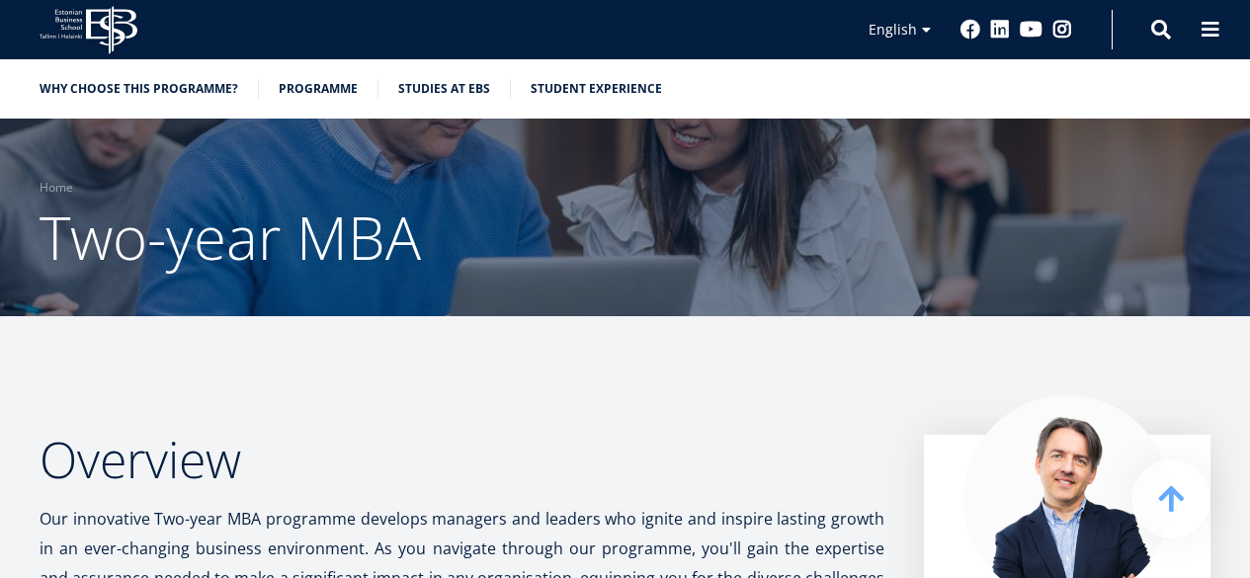 The width and height of the screenshot is (1250, 578). I want to click on a: Facebook, so click(971, 30).